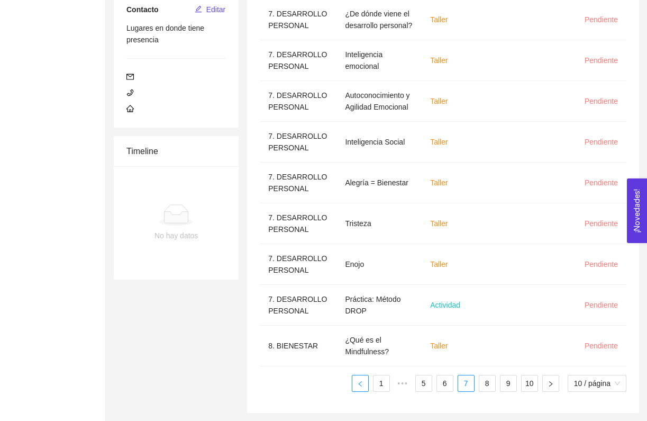 Image resolution: width=647 pixels, height=421 pixels. What do you see at coordinates (361, 384) in the screenshot?
I see `span: left` at bounding box center [361, 384].